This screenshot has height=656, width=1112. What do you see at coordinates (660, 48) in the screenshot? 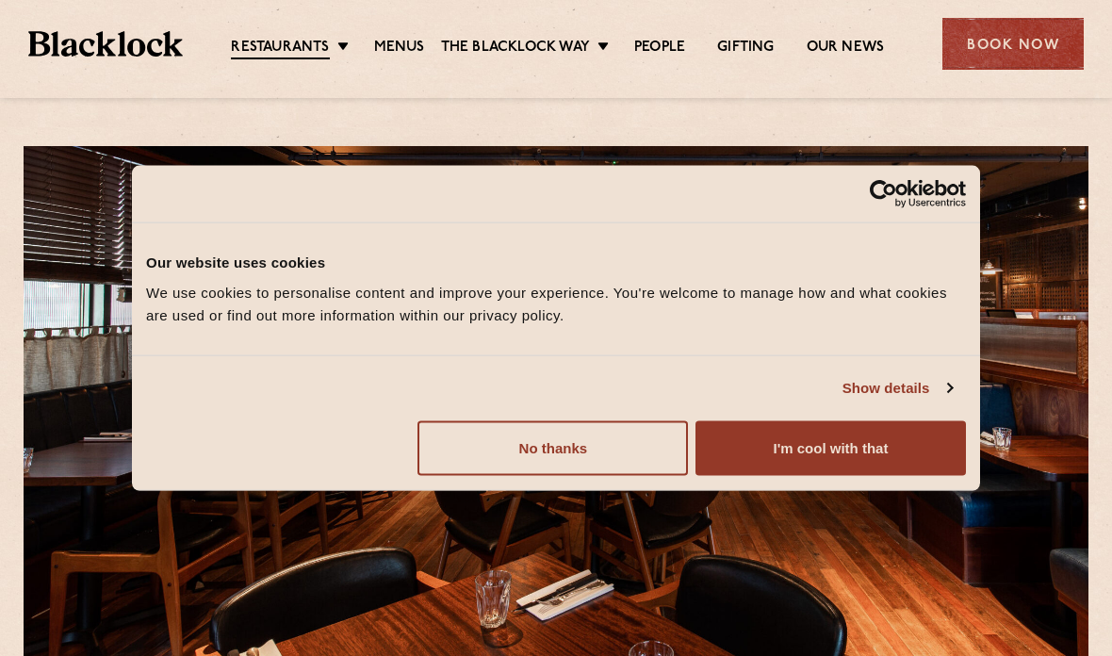
I see `a: People` at bounding box center [660, 48].